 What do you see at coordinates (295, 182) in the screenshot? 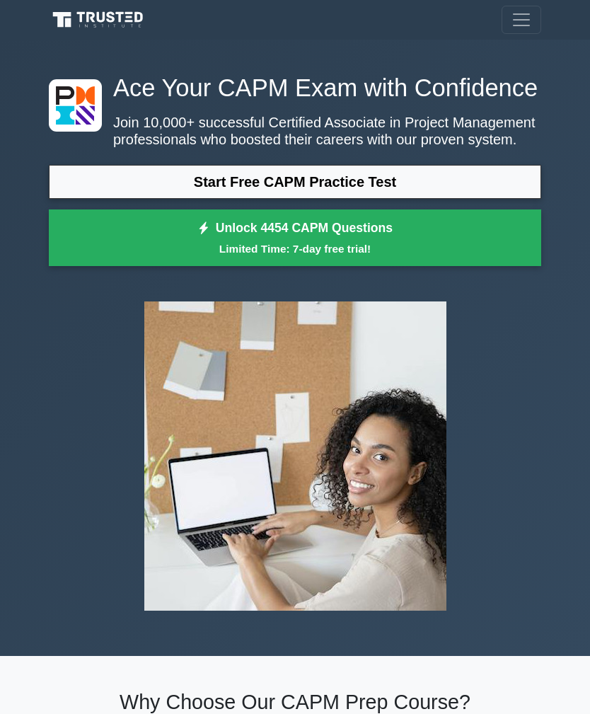
I see `a: Start Free CAPM Practice Test` at bounding box center [295, 182].